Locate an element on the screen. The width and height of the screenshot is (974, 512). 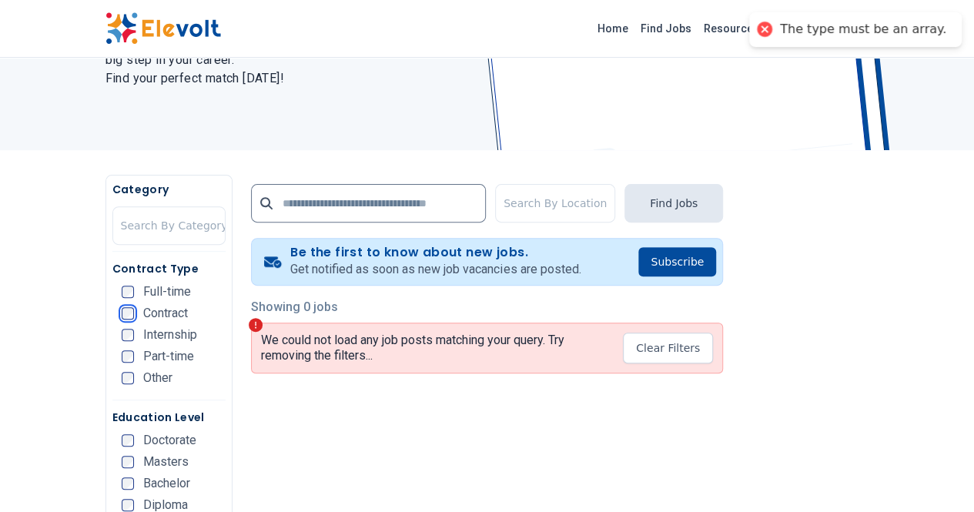
a: Resources is located at coordinates (732, 28).